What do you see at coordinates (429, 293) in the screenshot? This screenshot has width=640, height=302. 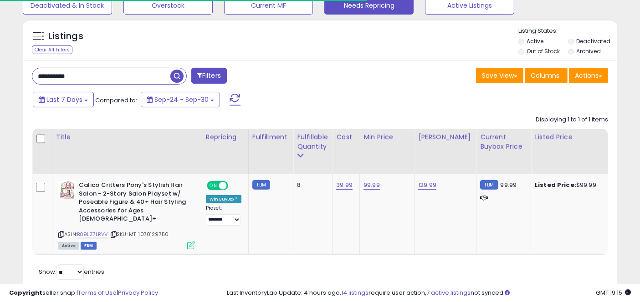 I see `div: Last InventoryLab Update: 4 hours ago, require user action, not synced.` at bounding box center [429, 293].